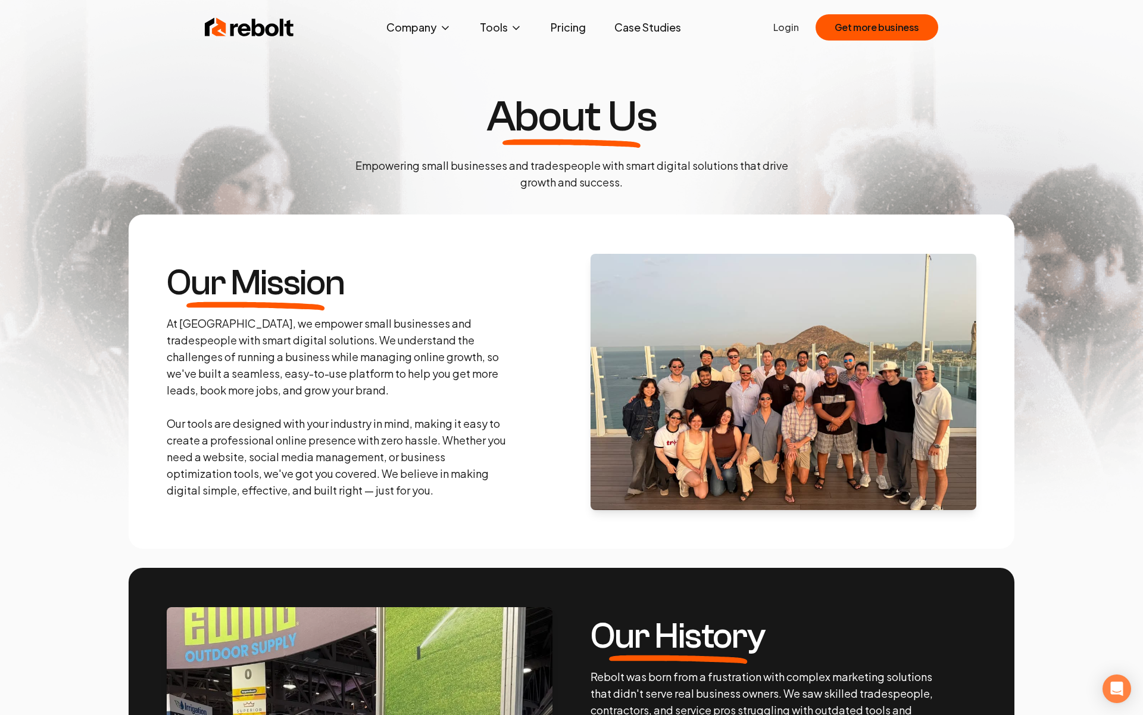 The image size is (1143, 715). I want to click on button: Tools, so click(501, 27).